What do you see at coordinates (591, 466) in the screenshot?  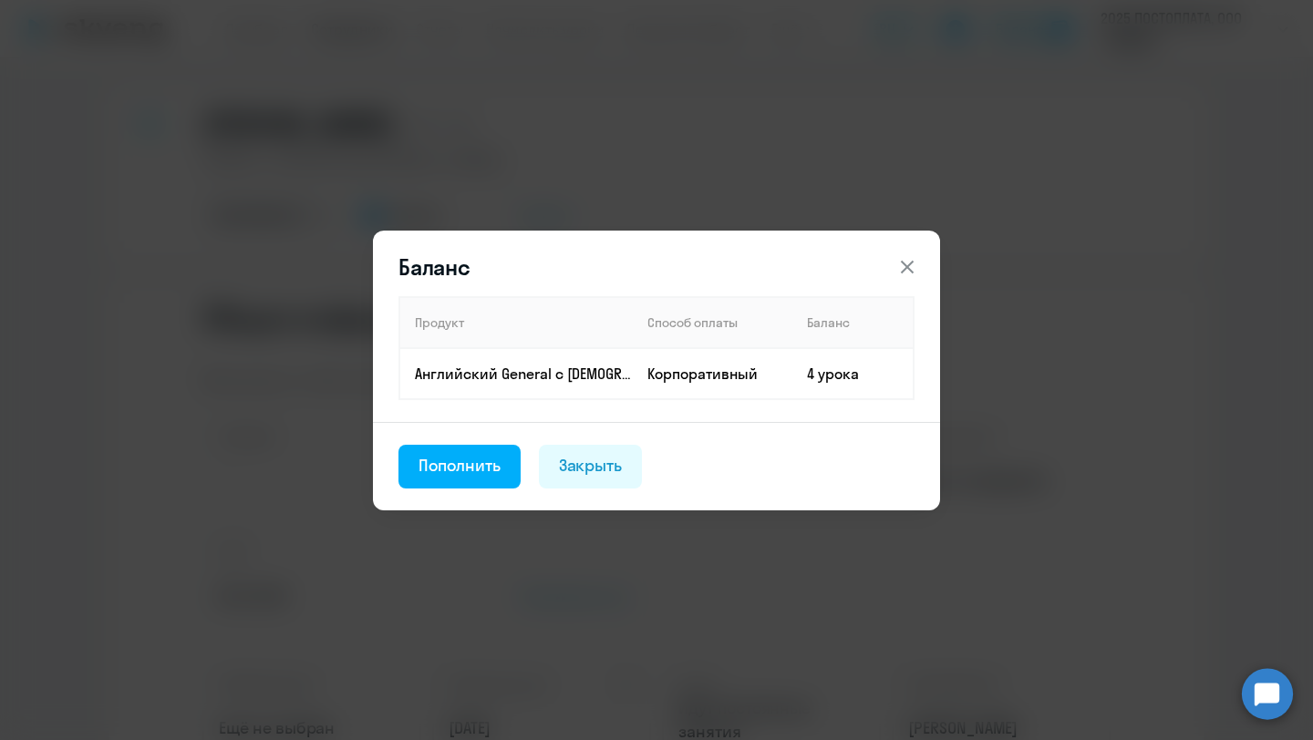 I see `div: Закрыть` at bounding box center [591, 466].